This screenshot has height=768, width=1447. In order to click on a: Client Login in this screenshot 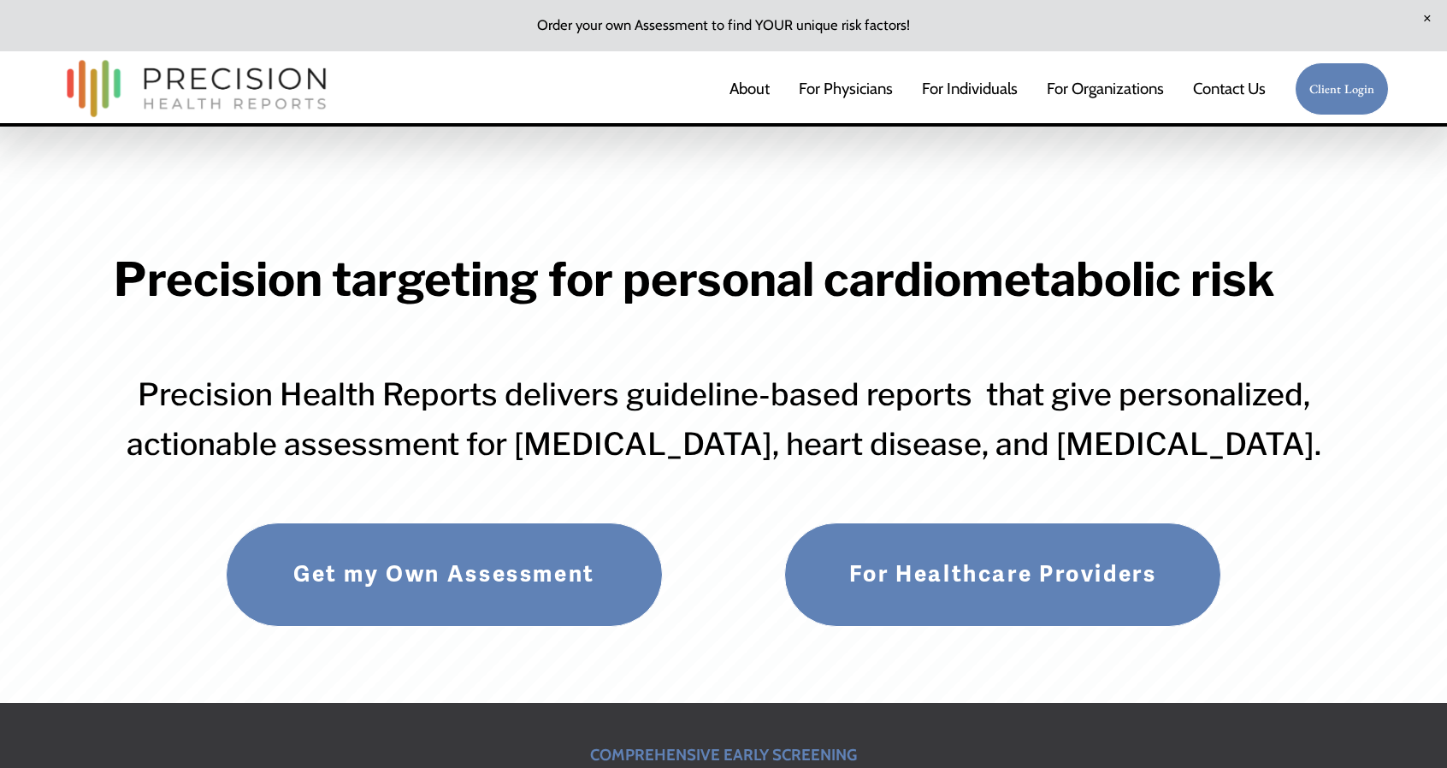, I will do `click(1342, 89)`.